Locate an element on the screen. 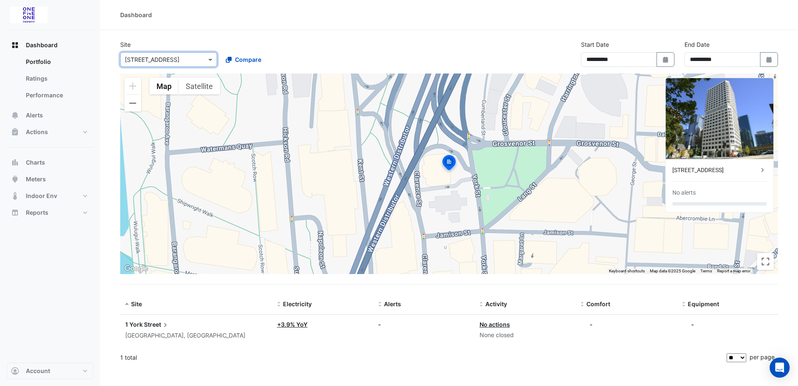 Image resolution: width=798 pixels, height=386 pixels. span: Comfort is located at coordinates (598, 303).